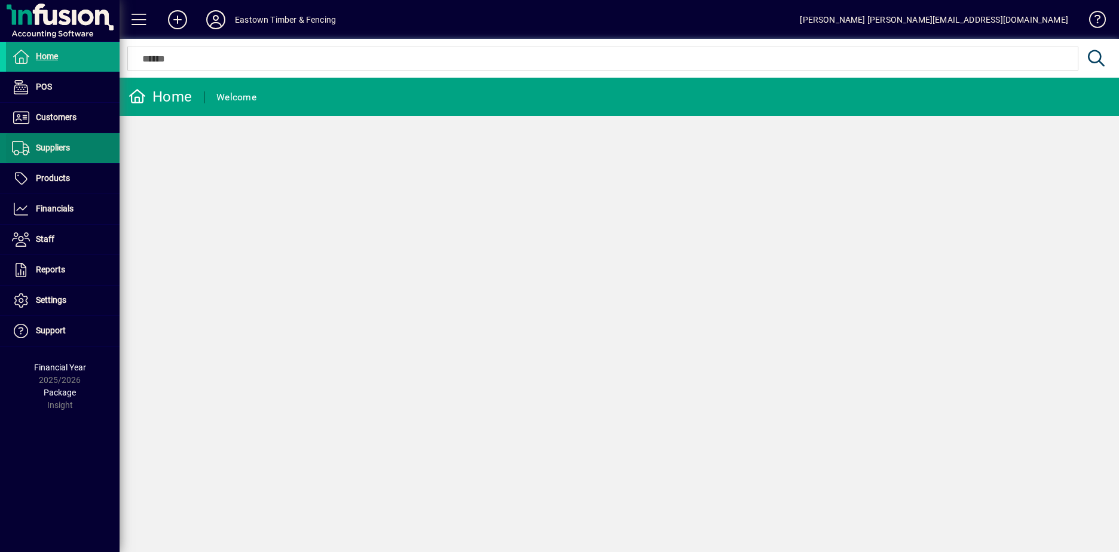  I want to click on span: Financials, so click(54, 209).